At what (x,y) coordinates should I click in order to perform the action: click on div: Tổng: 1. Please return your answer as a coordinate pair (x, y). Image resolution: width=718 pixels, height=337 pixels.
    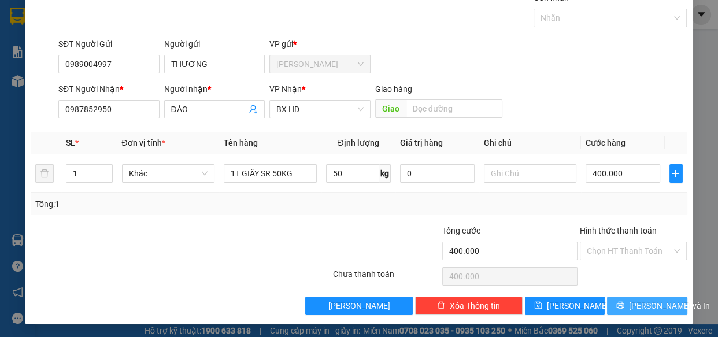
    Looking at the image, I should click on (157, 204).